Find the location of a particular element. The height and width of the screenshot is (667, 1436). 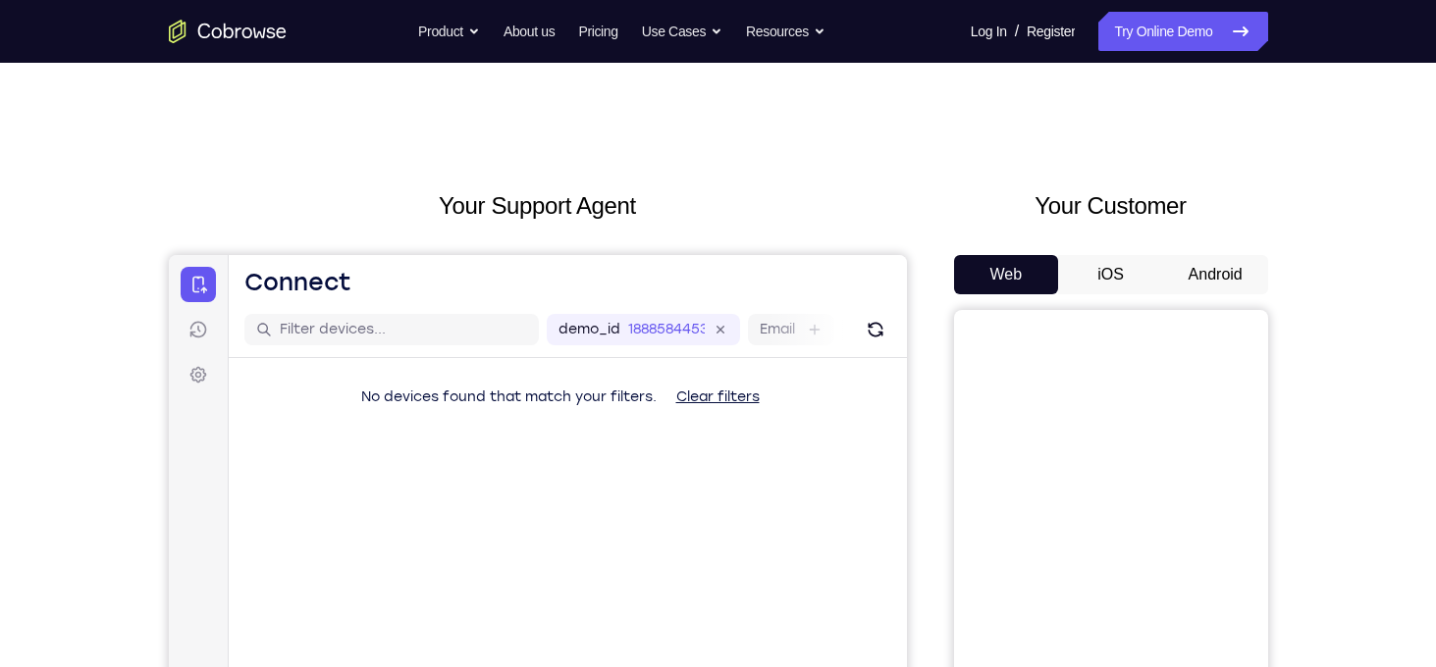

button: Resources is located at coordinates (785, 31).